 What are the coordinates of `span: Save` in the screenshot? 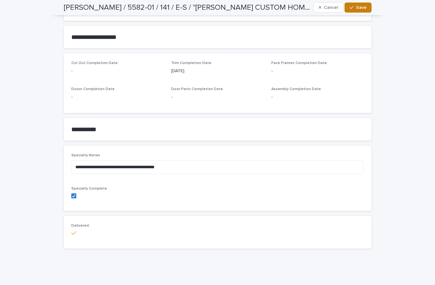 It's located at (361, 8).